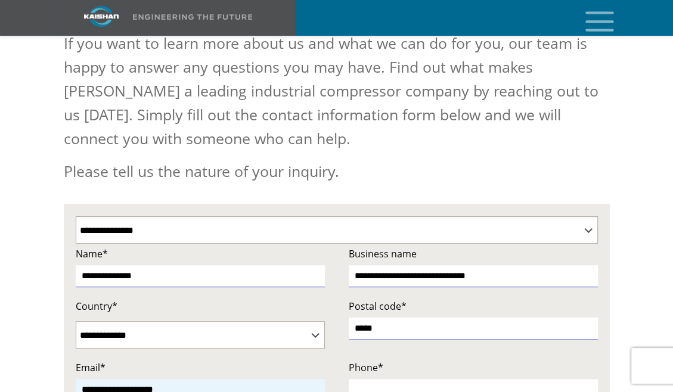 The image size is (673, 392). I want to click on img: kaishan logo, so click(101, 16).